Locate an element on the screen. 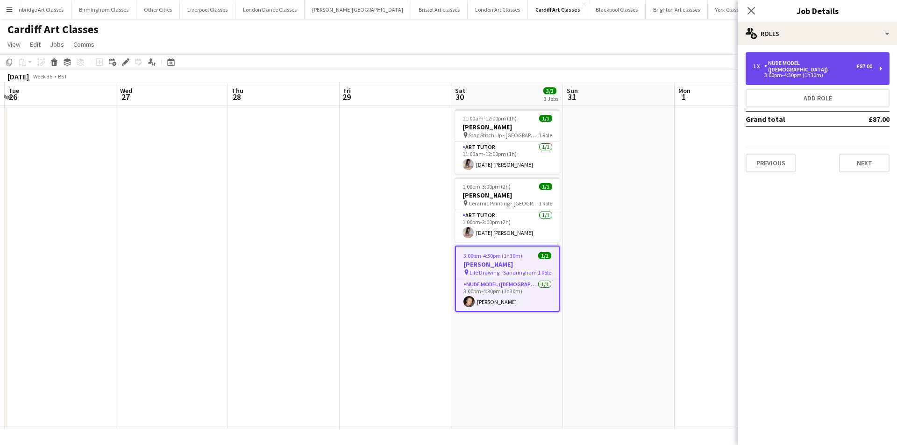 The width and height of the screenshot is (897, 445). button: Bristol Art classes is located at coordinates (439, 9).